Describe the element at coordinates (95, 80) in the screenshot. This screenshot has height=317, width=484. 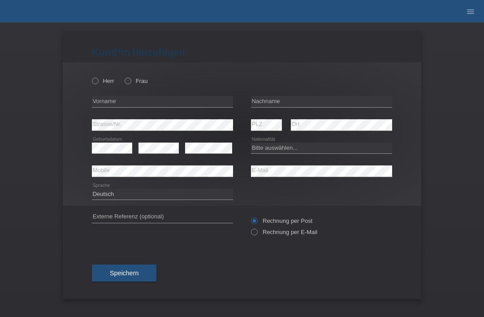
I see `input: Herr` at that location.